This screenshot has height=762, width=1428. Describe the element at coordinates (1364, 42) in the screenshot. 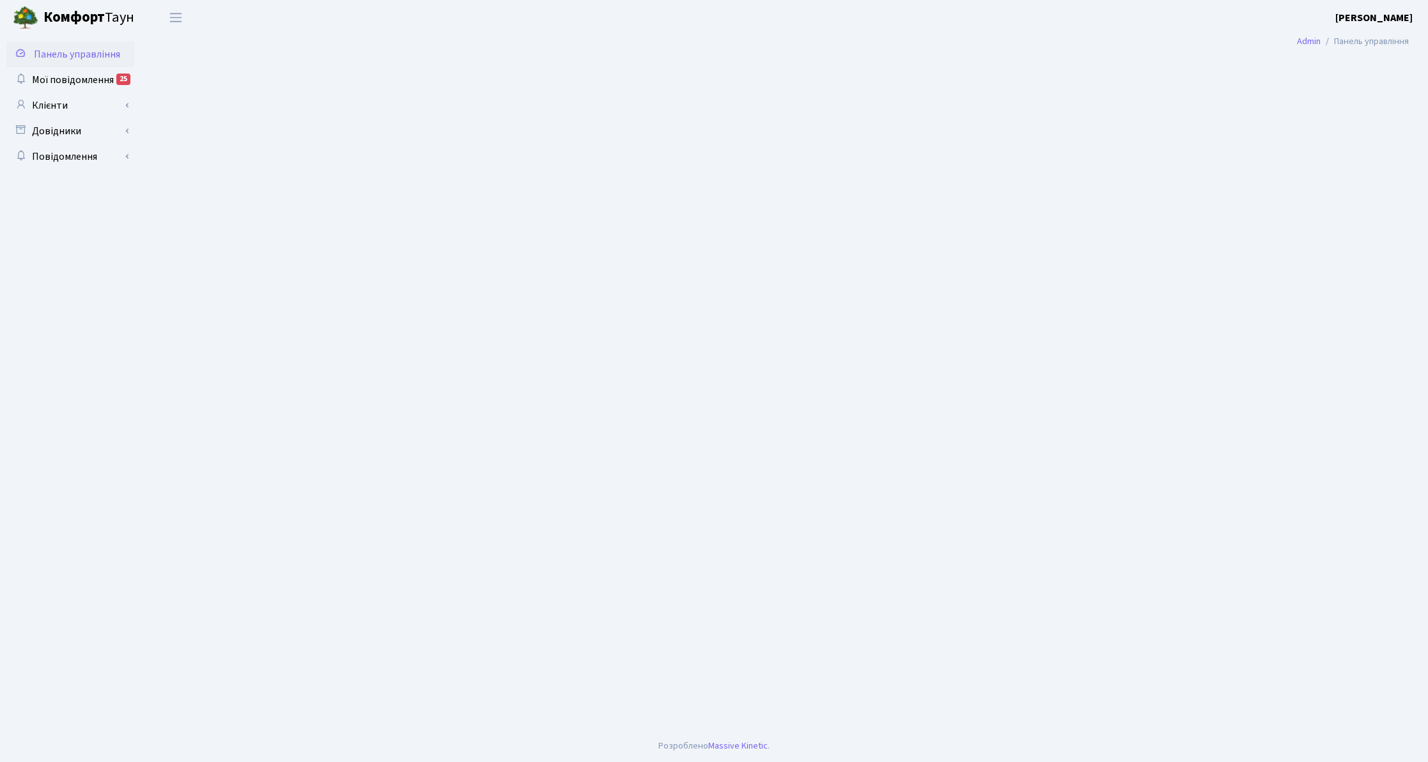

I see `li: Панель управління` at that location.